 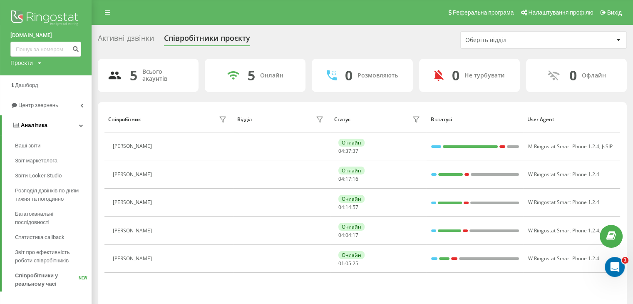 What do you see at coordinates (46, 19) in the screenshot?
I see `img: Ringostat logo` at bounding box center [46, 19].